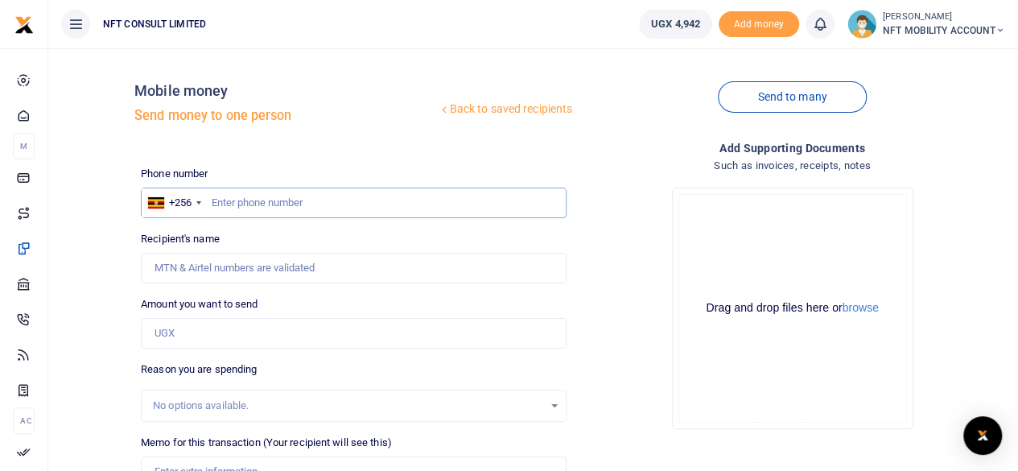 This screenshot has width=1018, height=471. Describe the element at coordinates (174, 174) in the screenshot. I see `label: Phone number` at that location.